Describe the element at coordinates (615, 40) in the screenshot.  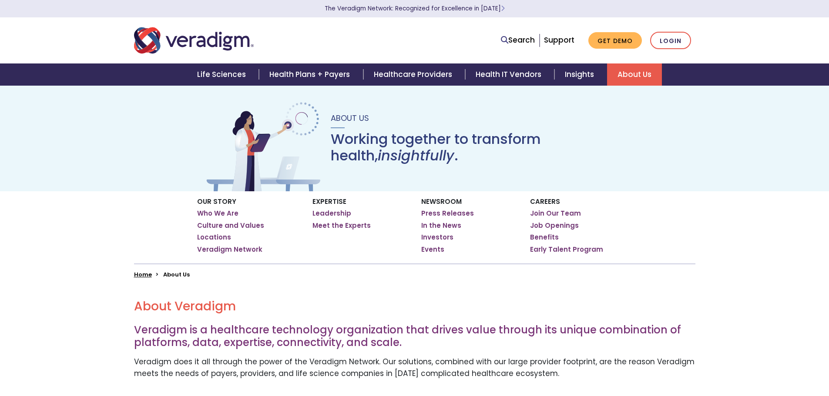
I see `a: Get Demo` at that location.